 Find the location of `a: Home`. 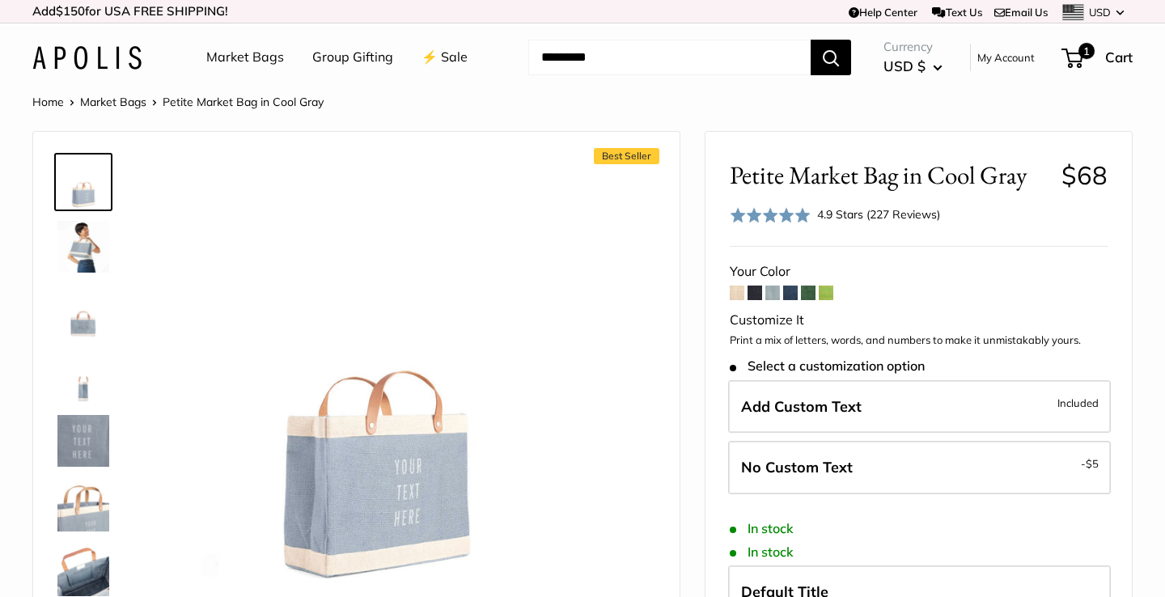

a: Home is located at coordinates (48, 102).